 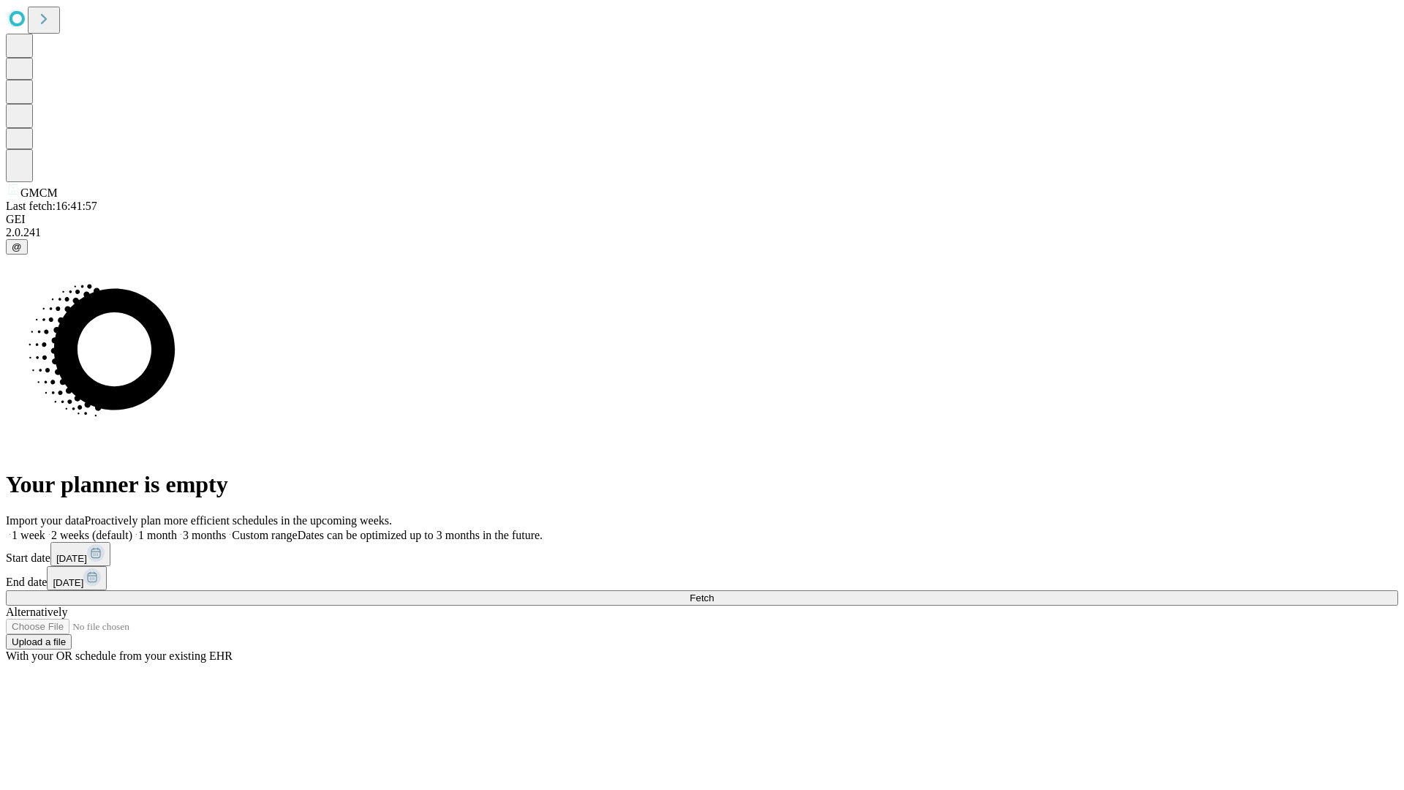 What do you see at coordinates (37, 612) in the screenshot?
I see `span: Alternatively` at bounding box center [37, 612].